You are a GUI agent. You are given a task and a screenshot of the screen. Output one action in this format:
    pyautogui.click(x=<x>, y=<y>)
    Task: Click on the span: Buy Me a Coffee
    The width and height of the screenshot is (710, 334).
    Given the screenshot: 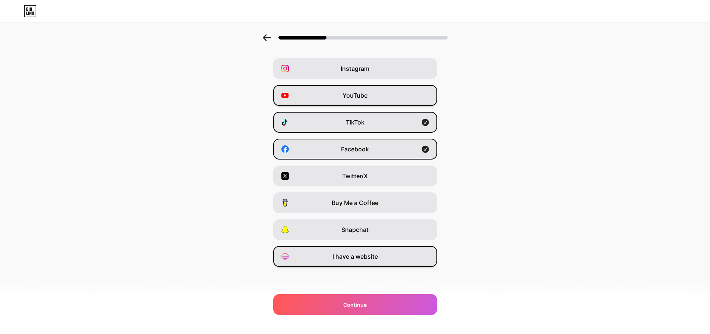 What is the action you would take?
    pyautogui.click(x=355, y=203)
    